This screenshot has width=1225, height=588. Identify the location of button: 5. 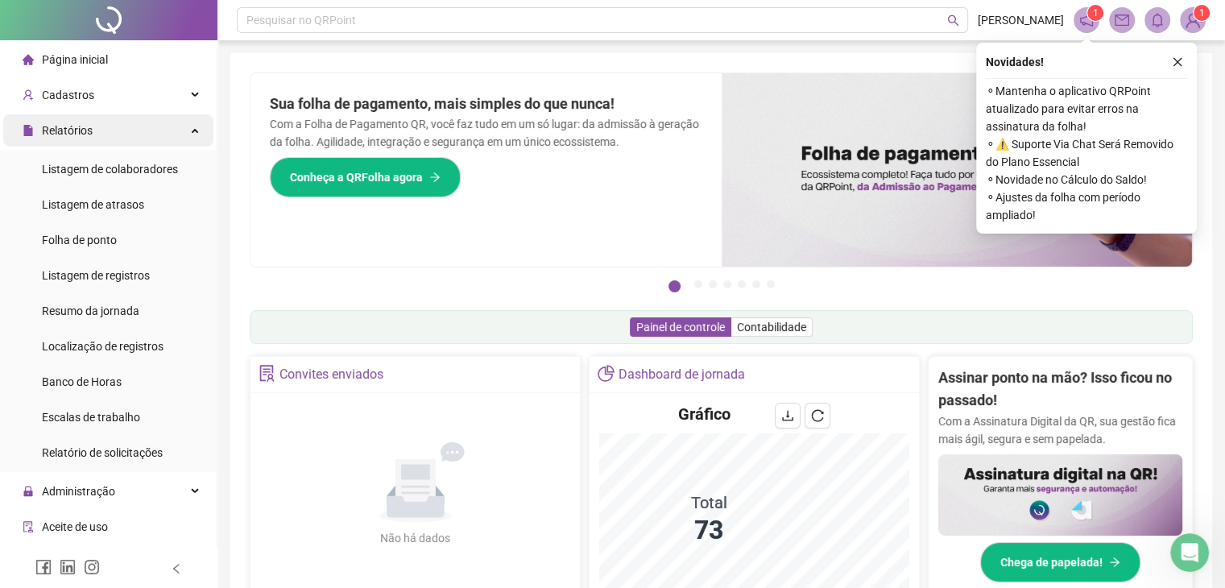
(742, 284).